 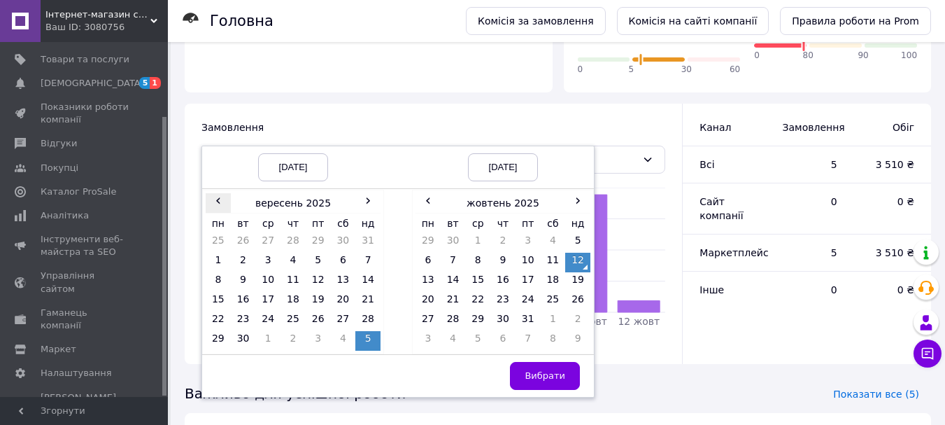 What do you see at coordinates (64, 215) in the screenshot?
I see `span: Аналітика` at bounding box center [64, 215].